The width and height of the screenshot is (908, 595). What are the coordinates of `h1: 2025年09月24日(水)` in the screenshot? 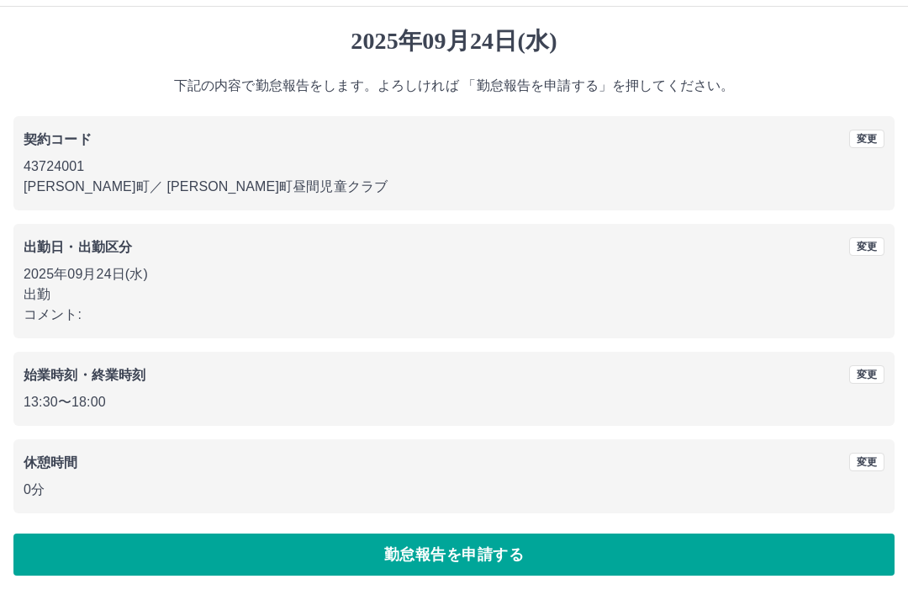 It's located at (454, 41).